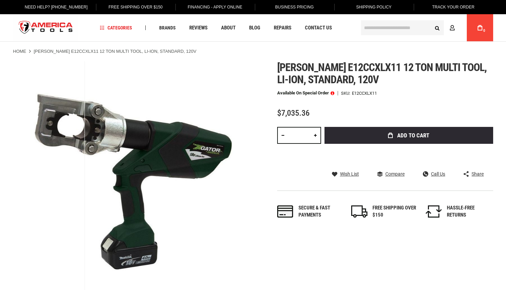  What do you see at coordinates (364, 93) in the screenshot?
I see `div: E12CCXLX11` at bounding box center [364, 93].